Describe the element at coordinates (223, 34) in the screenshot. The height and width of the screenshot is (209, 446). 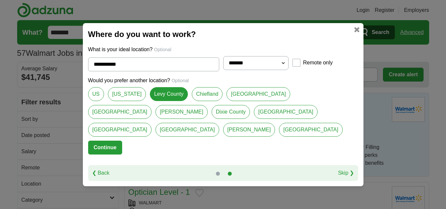
I see `h2: Where do you want to work?` at that location.